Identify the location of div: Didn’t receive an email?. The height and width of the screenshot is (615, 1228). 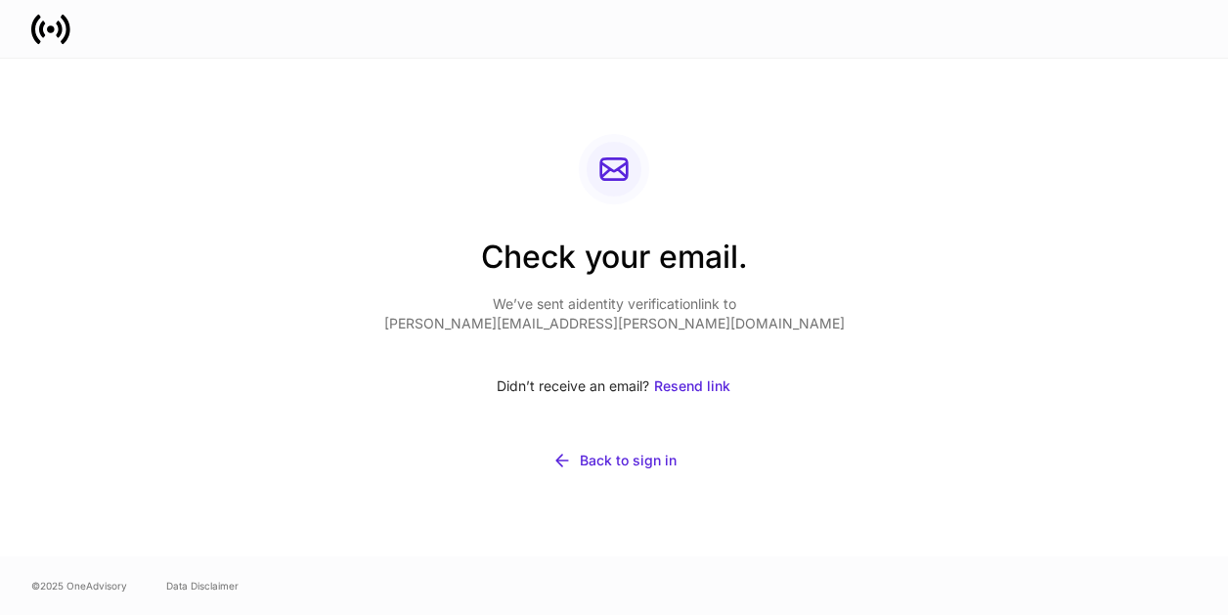
(614, 386).